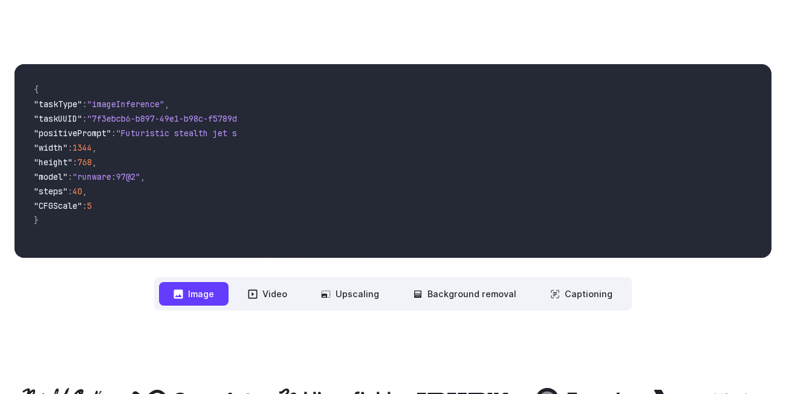  I want to click on span: 1344, so click(82, 148).